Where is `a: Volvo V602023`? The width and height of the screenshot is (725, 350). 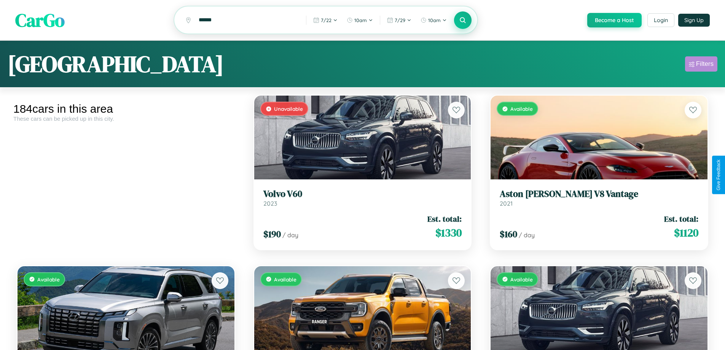
a: Volvo V602023 is located at coordinates (363, 197).